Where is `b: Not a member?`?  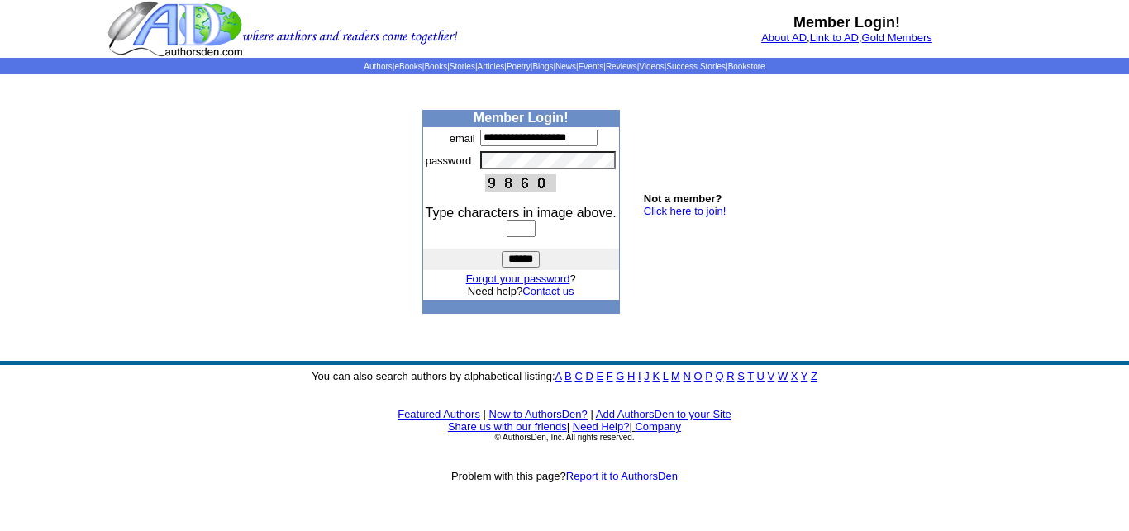
b: Not a member? is located at coordinates (683, 198).